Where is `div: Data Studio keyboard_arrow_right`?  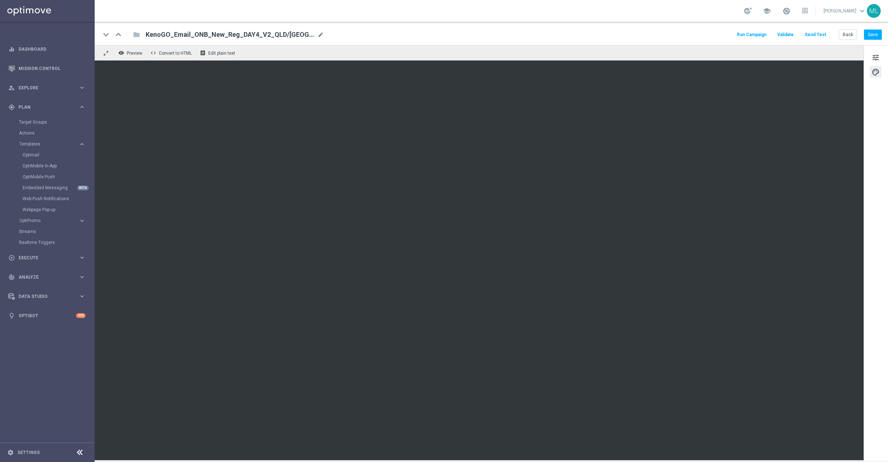
div: Data Studio keyboard_arrow_right is located at coordinates (47, 296).